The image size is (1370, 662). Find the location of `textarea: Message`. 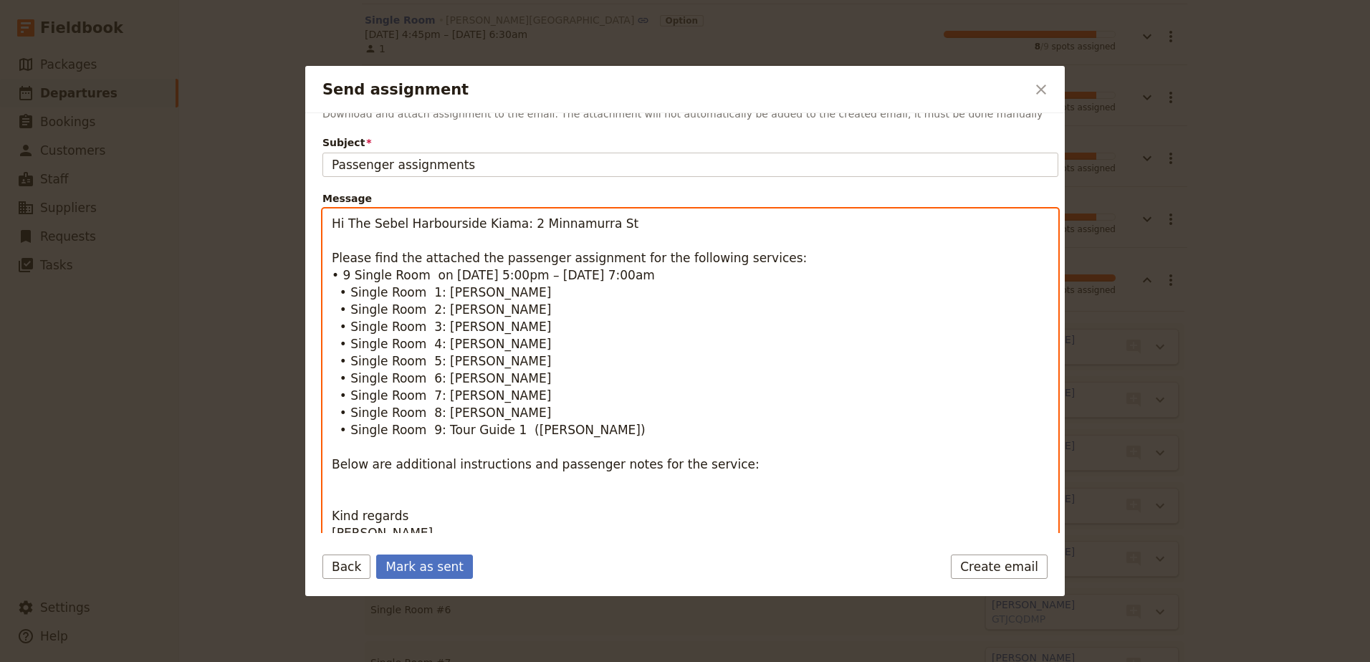

textarea: Message is located at coordinates (690, 378).